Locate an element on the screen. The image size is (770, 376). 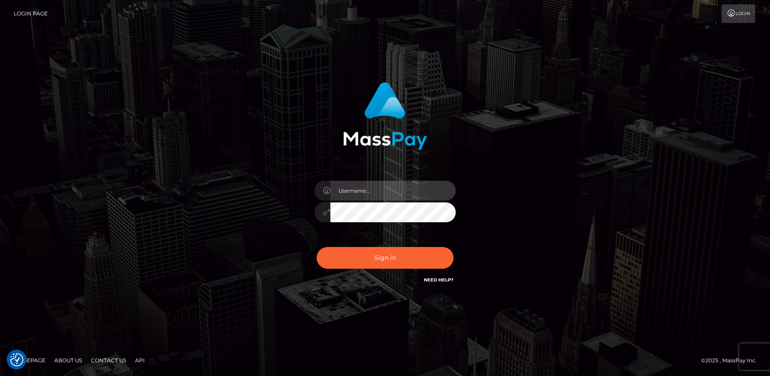
img: MassPay Login is located at coordinates (385, 116).